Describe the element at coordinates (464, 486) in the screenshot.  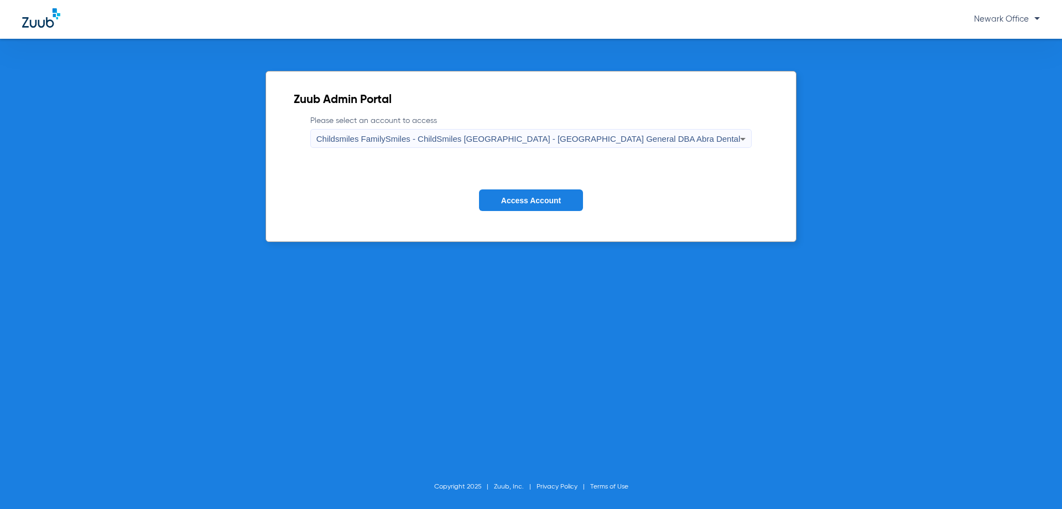
I see `li: Copyright 2025` at that location.